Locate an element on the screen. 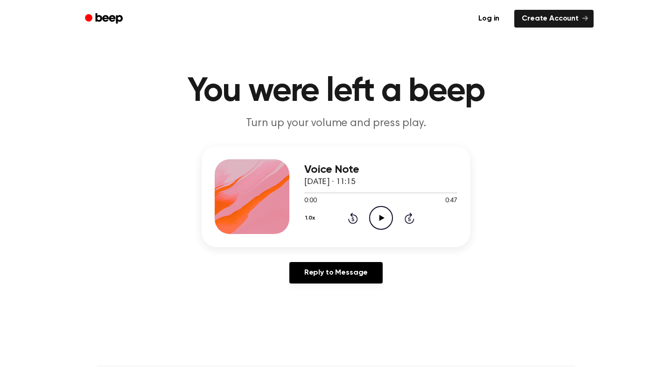 The height and width of the screenshot is (383, 672). a: Reply to Message is located at coordinates (336, 272).